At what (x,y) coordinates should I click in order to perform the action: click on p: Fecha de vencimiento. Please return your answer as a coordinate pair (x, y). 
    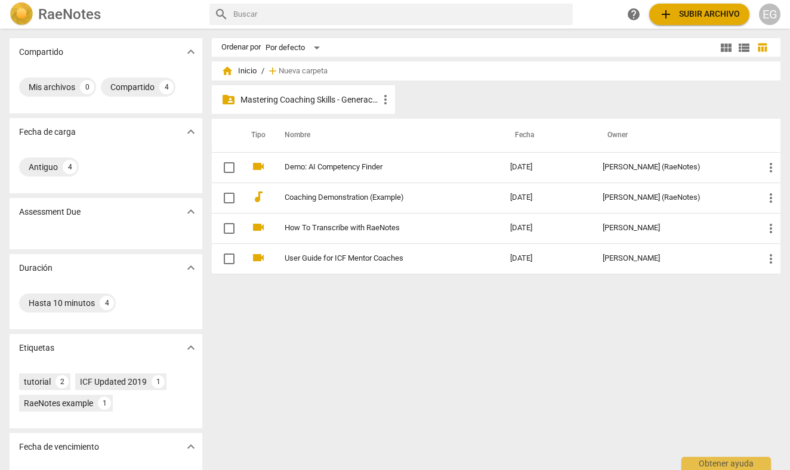
    Looking at the image, I should click on (59, 447).